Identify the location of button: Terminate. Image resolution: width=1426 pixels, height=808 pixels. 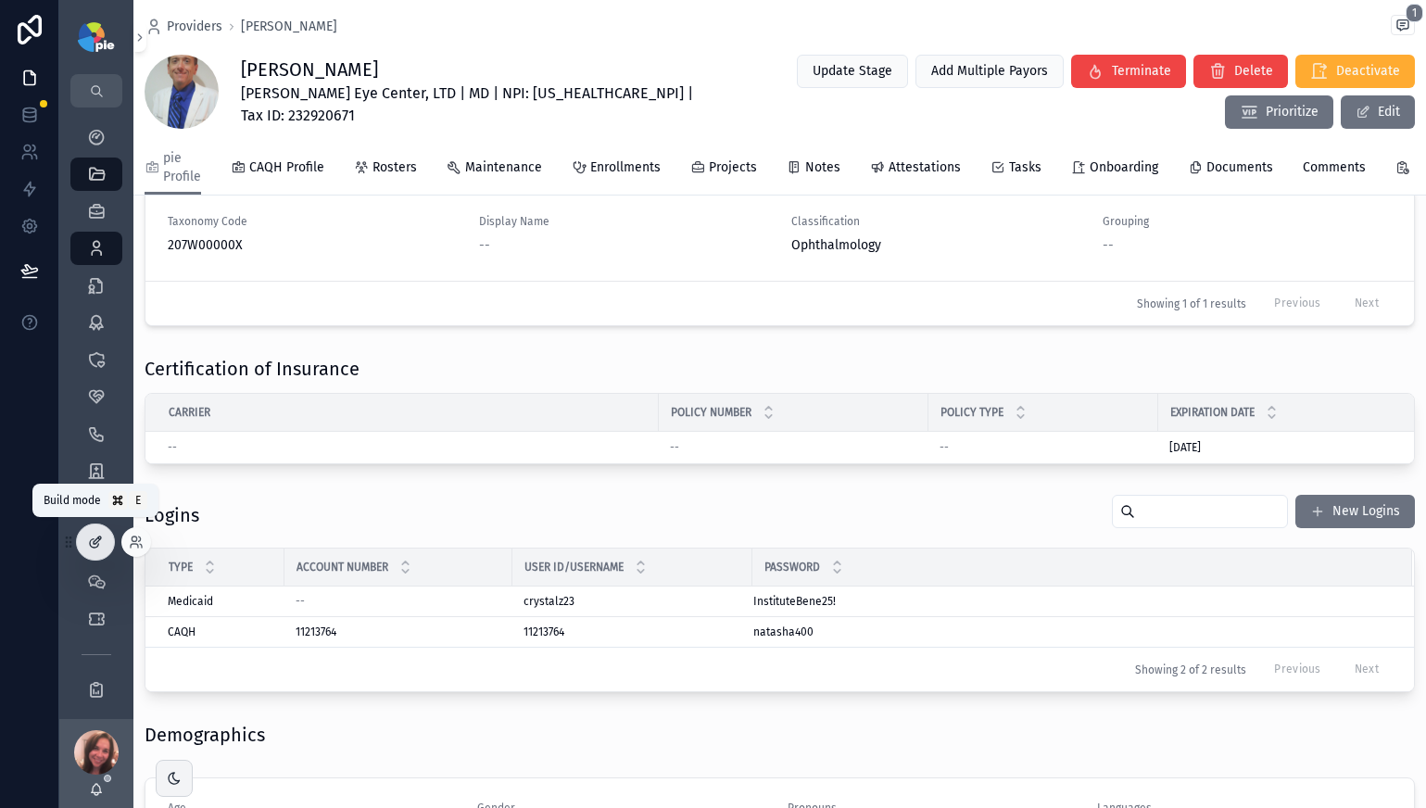
(1128, 71).